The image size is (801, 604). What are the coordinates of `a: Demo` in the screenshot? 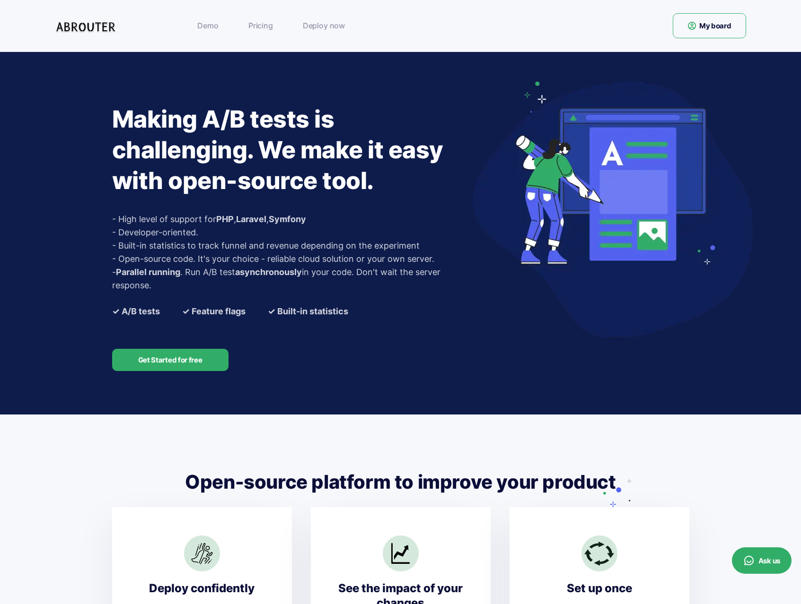 It's located at (208, 26).